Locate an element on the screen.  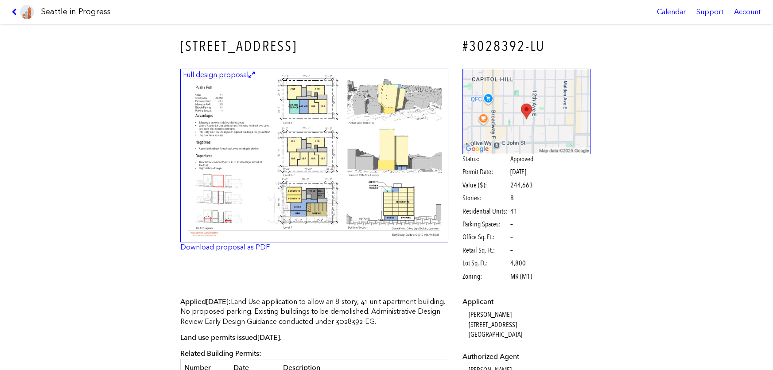
span: 4,800 is located at coordinates (518, 263).